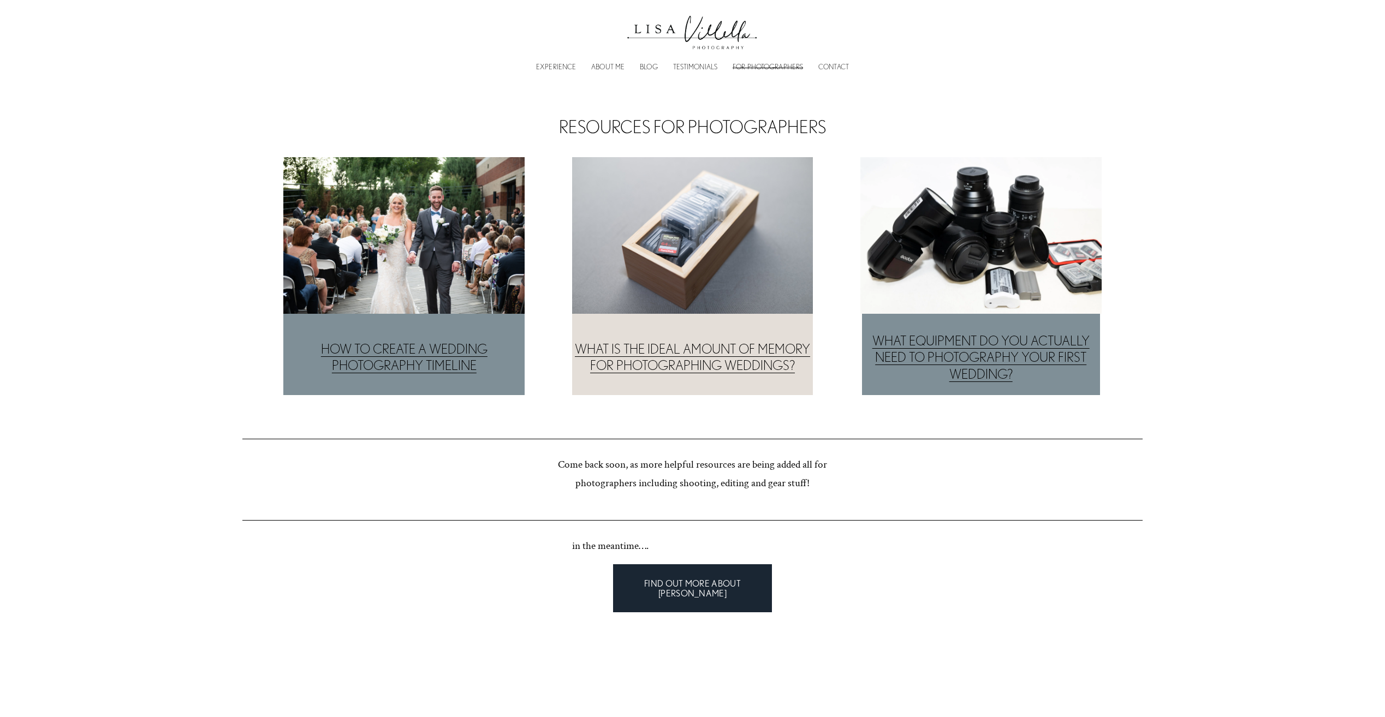 The image size is (1385, 717). What do you see at coordinates (696, 67) in the screenshot?
I see `a: TESTIMONIALS` at bounding box center [696, 67].